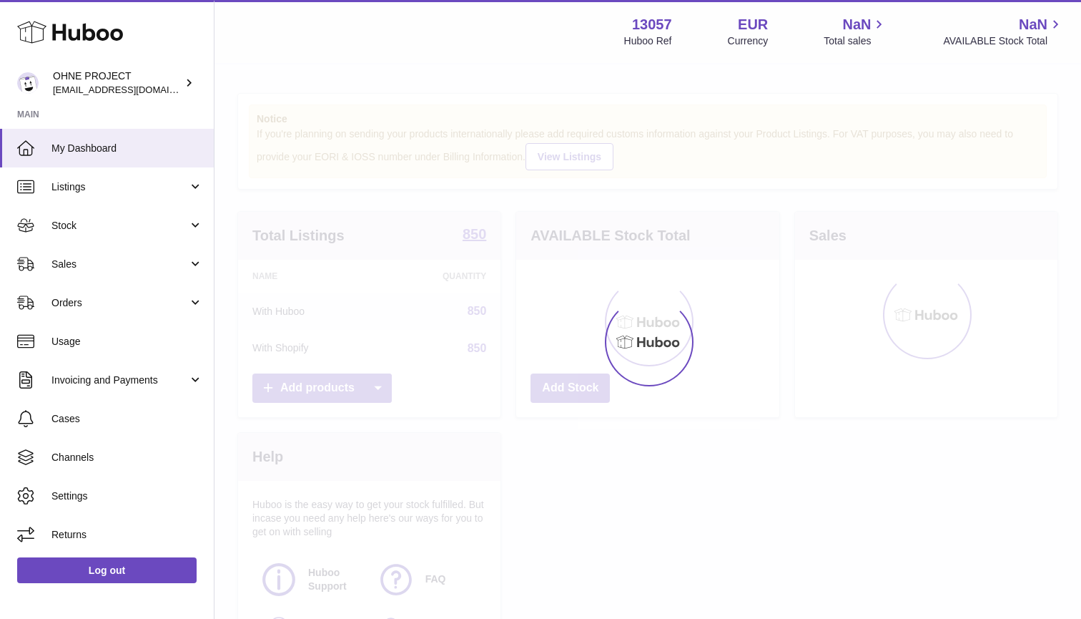 Image resolution: width=1081 pixels, height=619 pixels. What do you see at coordinates (127, 148) in the screenshot?
I see `span: My Dashboard` at bounding box center [127, 148].